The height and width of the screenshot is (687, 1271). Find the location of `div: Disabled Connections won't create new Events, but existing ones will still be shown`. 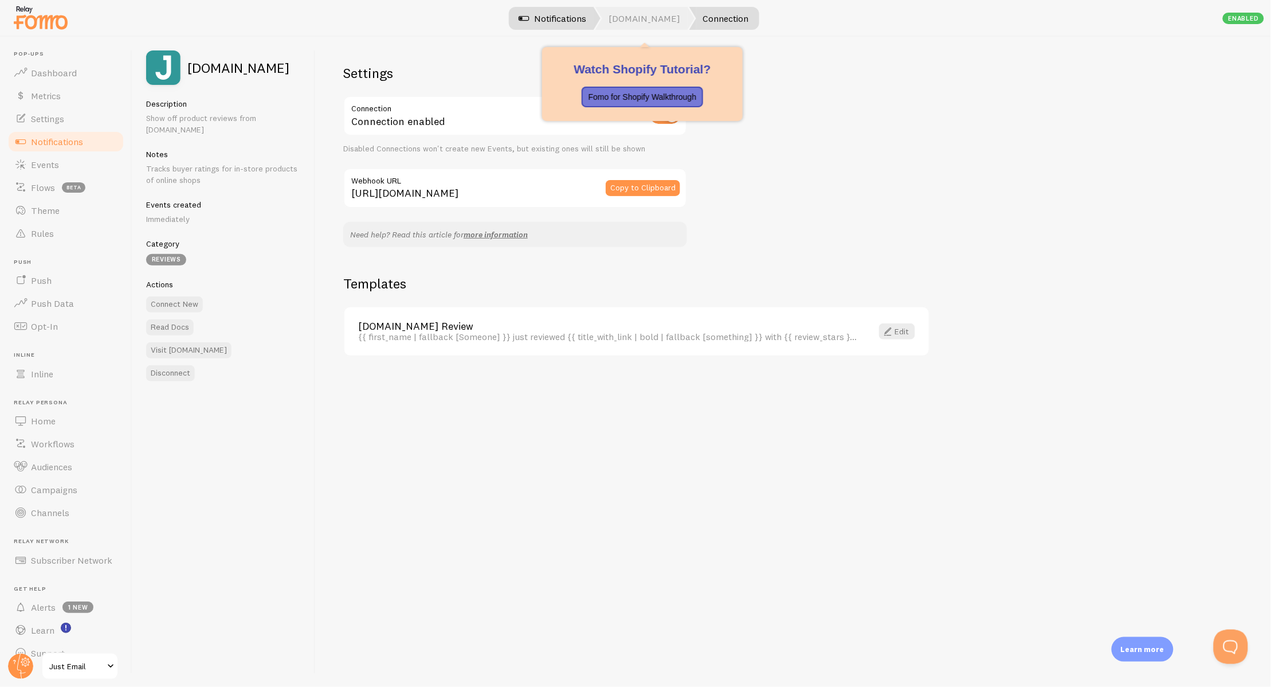

div: Disabled Connections won't create new Events, but existing ones will still be shown is located at coordinates (515, 149).